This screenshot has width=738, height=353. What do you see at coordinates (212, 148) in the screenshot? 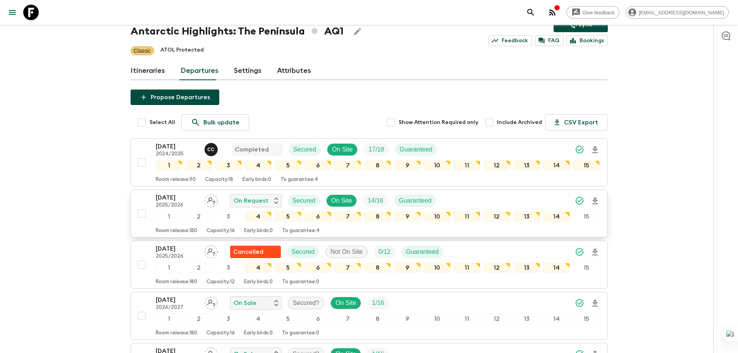
I see `span: Cecilia Crespi` at bounding box center [212, 148].